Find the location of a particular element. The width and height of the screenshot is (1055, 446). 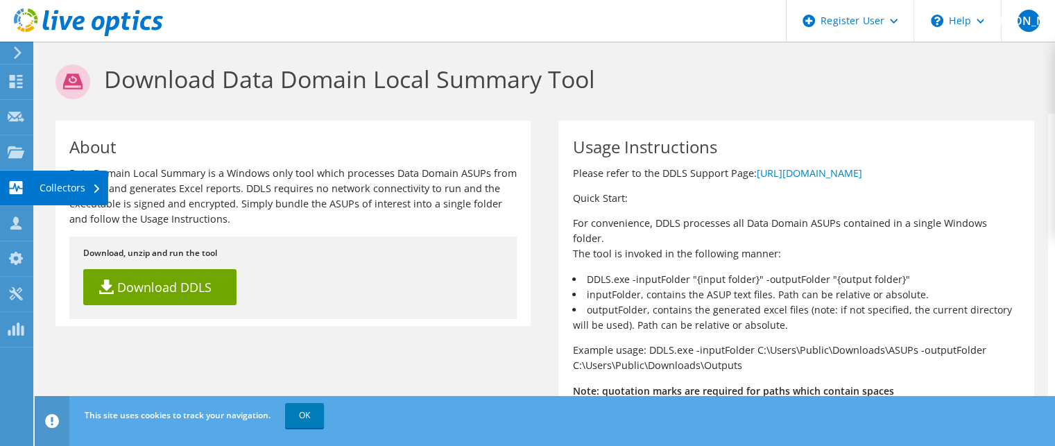

li: inputFolder, contains the ASUP text files. Path can be relative or absolute. is located at coordinates (796, 295).